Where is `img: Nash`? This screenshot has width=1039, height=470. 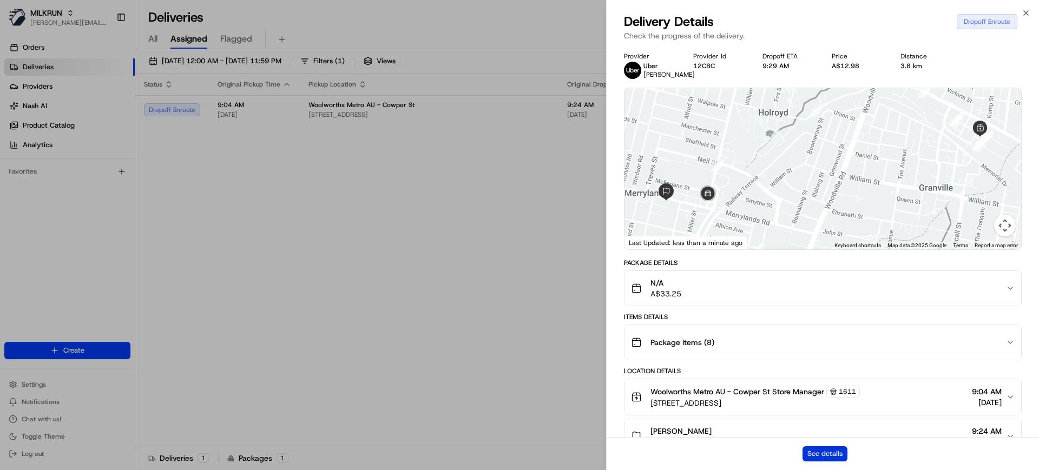
img: Nash is located at coordinates (22, 22).